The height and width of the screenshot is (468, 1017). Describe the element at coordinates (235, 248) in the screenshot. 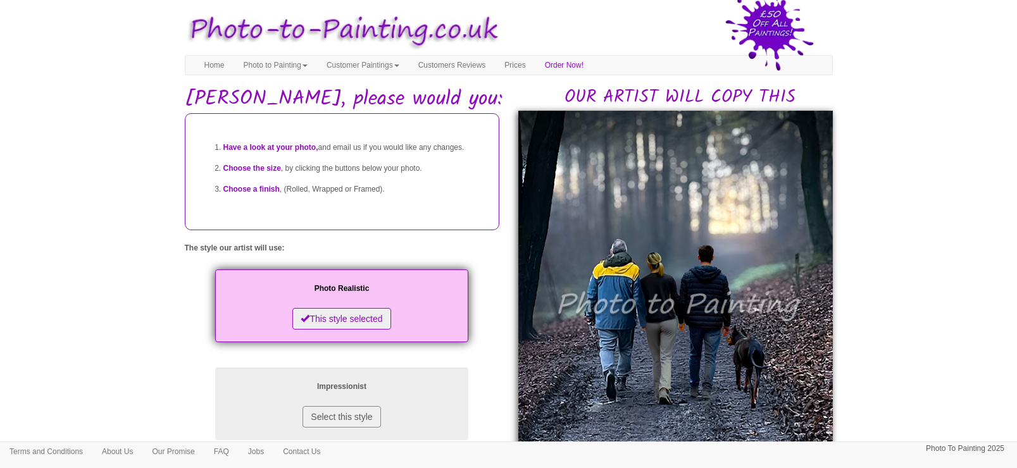

I see `label: The style our artist will use:` at that location.